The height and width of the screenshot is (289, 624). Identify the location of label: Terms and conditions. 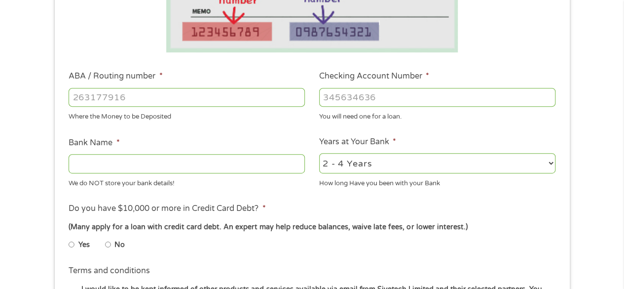
(109, 270).